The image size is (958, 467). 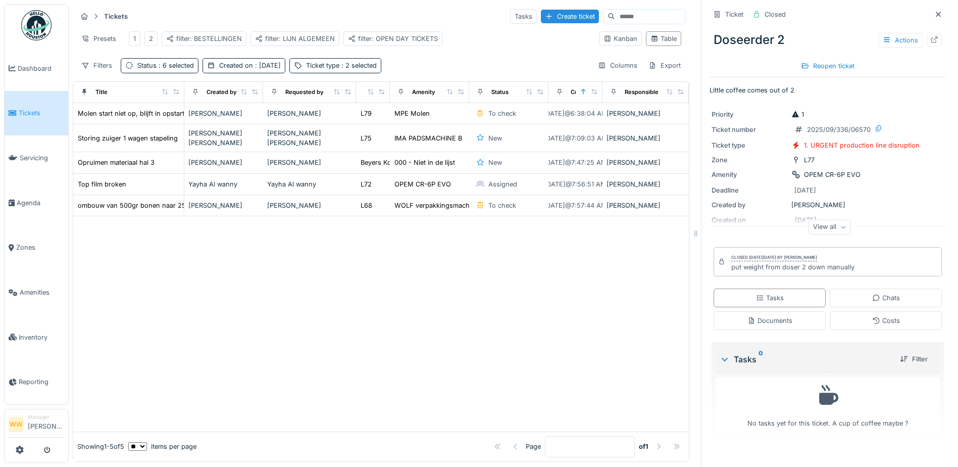 What do you see at coordinates (366, 138) in the screenshot?
I see `div: L75` at bounding box center [366, 138].